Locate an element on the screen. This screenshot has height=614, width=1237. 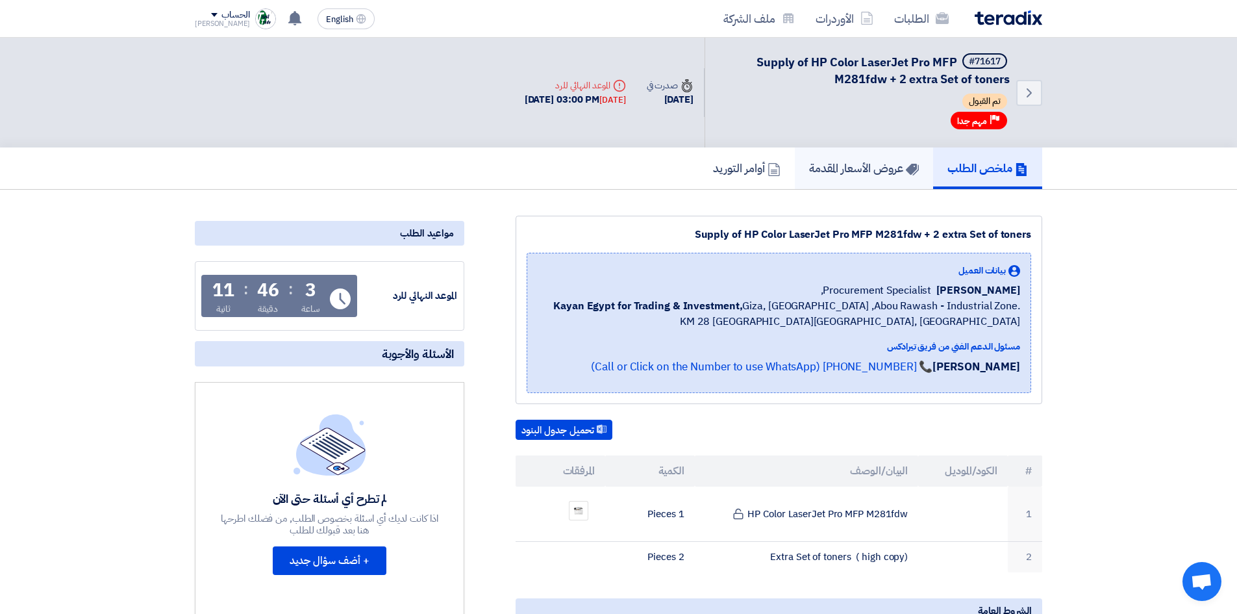
img: Trust_Trade_1758782181773.png is located at coordinates (266, 19).